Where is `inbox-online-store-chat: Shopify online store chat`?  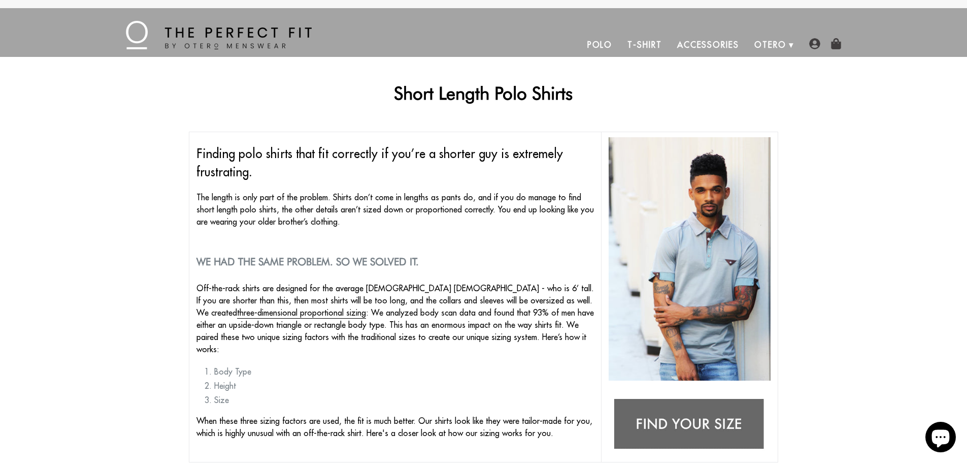
inbox-online-store-chat: Shopify online store chat is located at coordinates (941, 438).